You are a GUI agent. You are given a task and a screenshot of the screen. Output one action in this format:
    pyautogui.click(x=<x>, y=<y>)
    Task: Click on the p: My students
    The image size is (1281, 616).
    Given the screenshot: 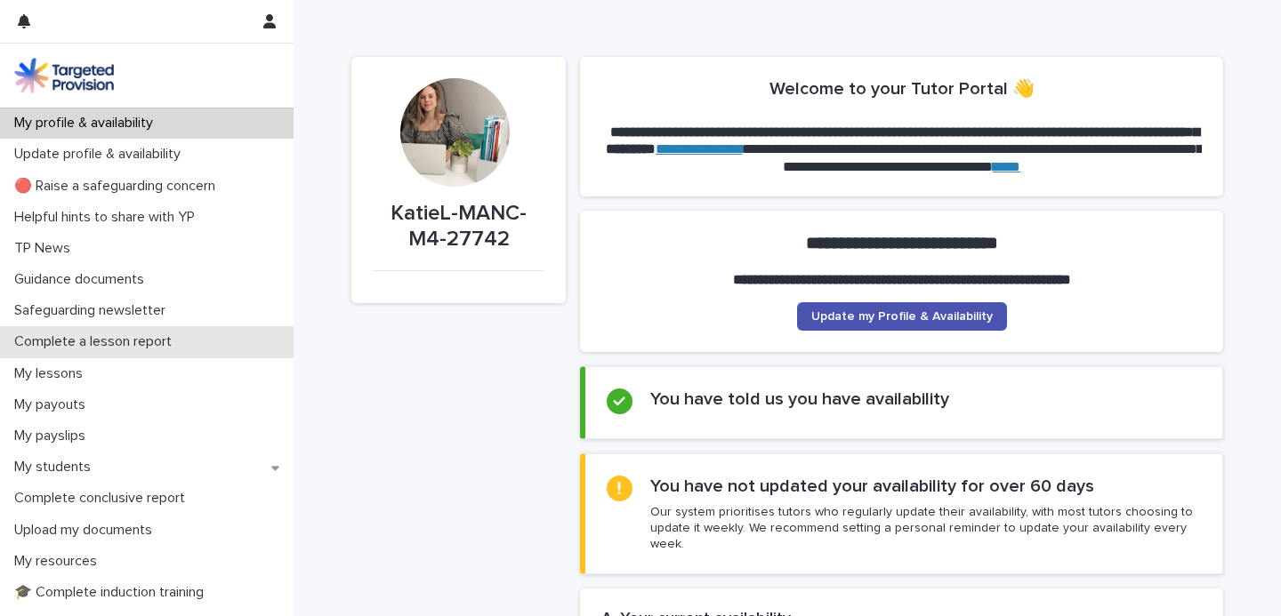 What is the action you would take?
    pyautogui.click(x=56, y=467)
    